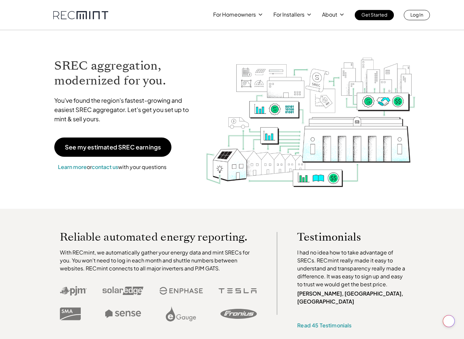  Describe the element at coordinates (113, 147) in the screenshot. I see `a: See my estimated SREC earnings` at that location.